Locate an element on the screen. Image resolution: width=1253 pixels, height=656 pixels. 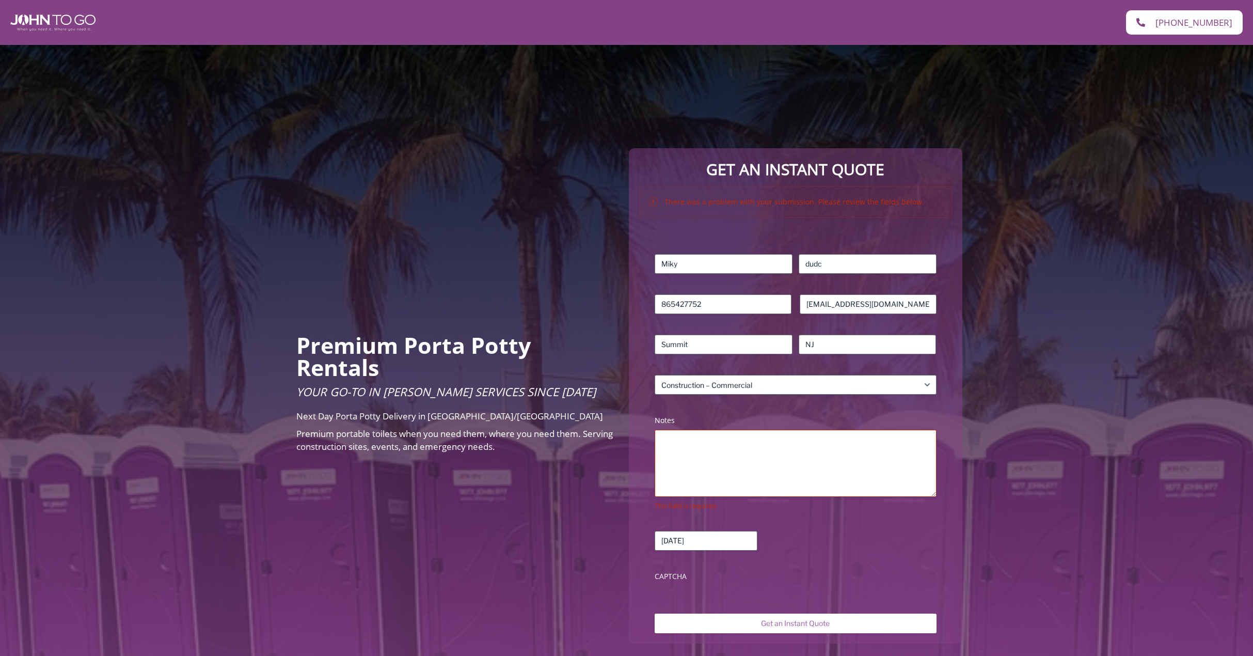
img: John To Go is located at coordinates (53, 23).